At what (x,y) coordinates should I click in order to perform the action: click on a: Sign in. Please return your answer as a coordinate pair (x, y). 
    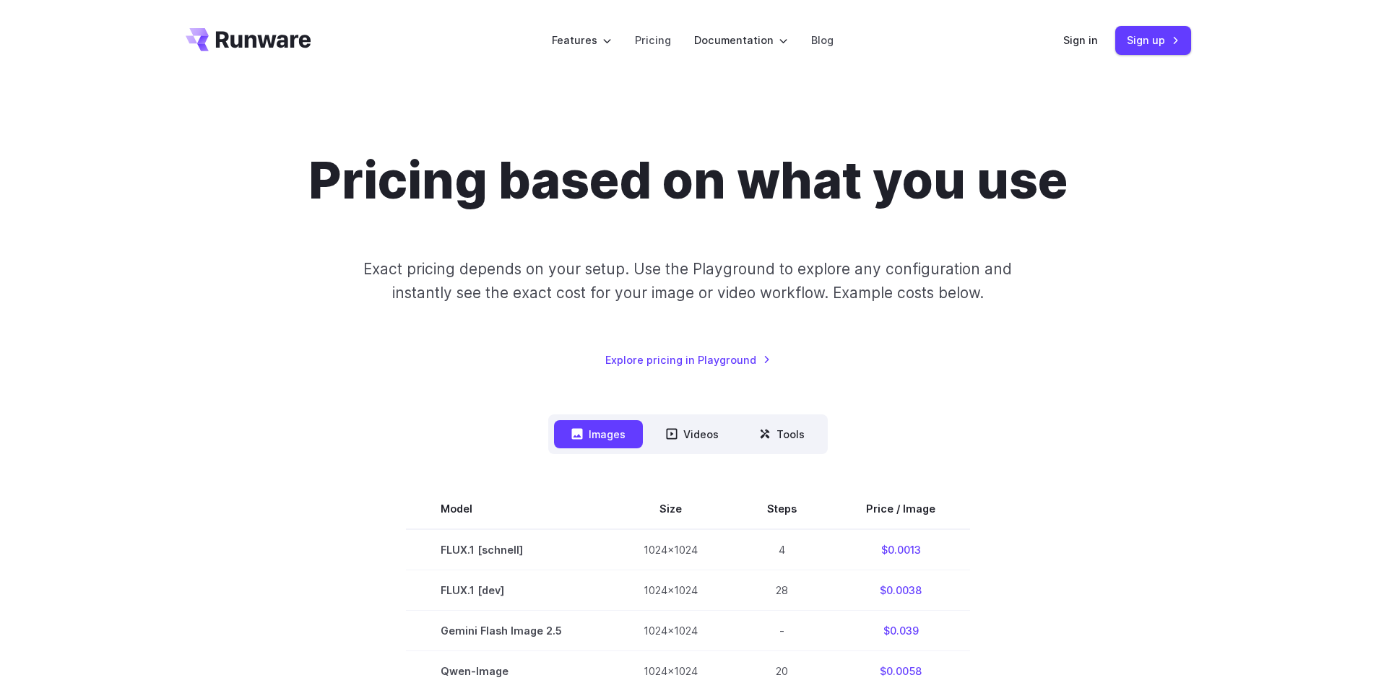
    Looking at the image, I should click on (1081, 40).